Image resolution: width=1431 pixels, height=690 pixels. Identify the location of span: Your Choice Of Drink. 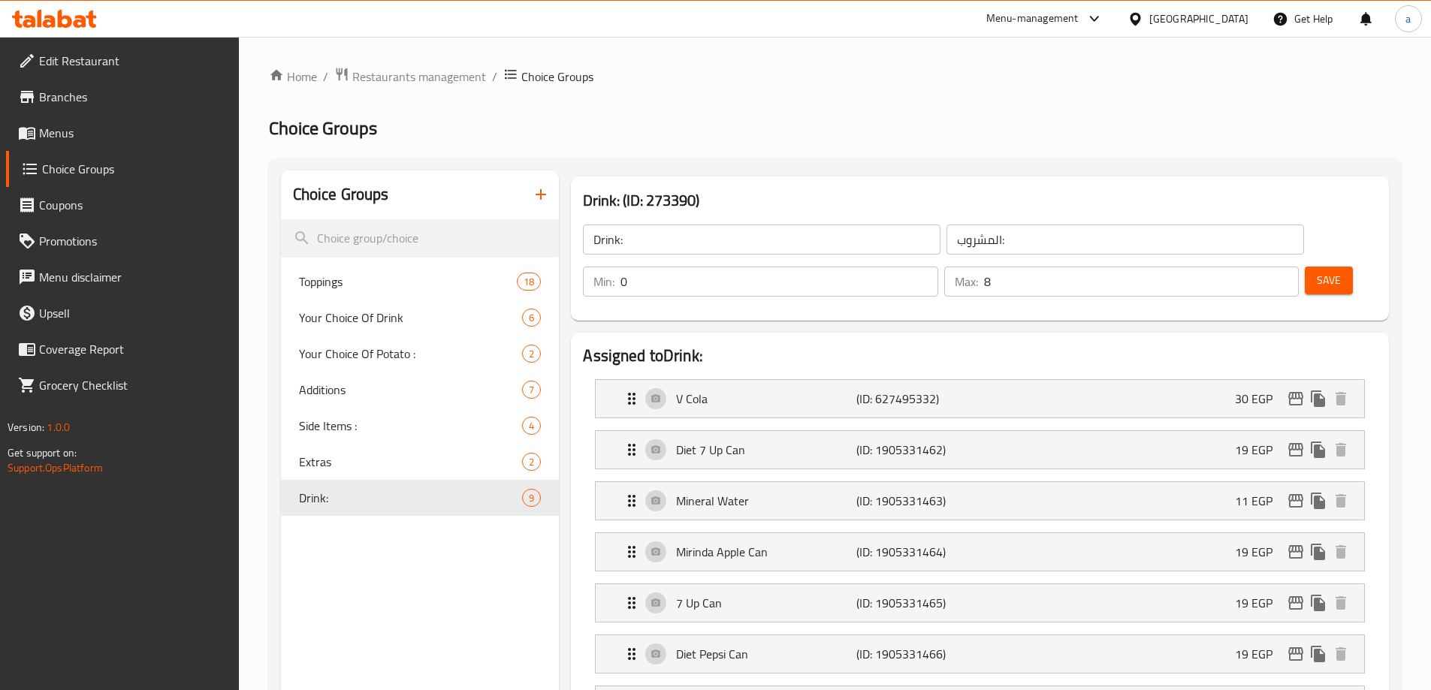
(411, 318).